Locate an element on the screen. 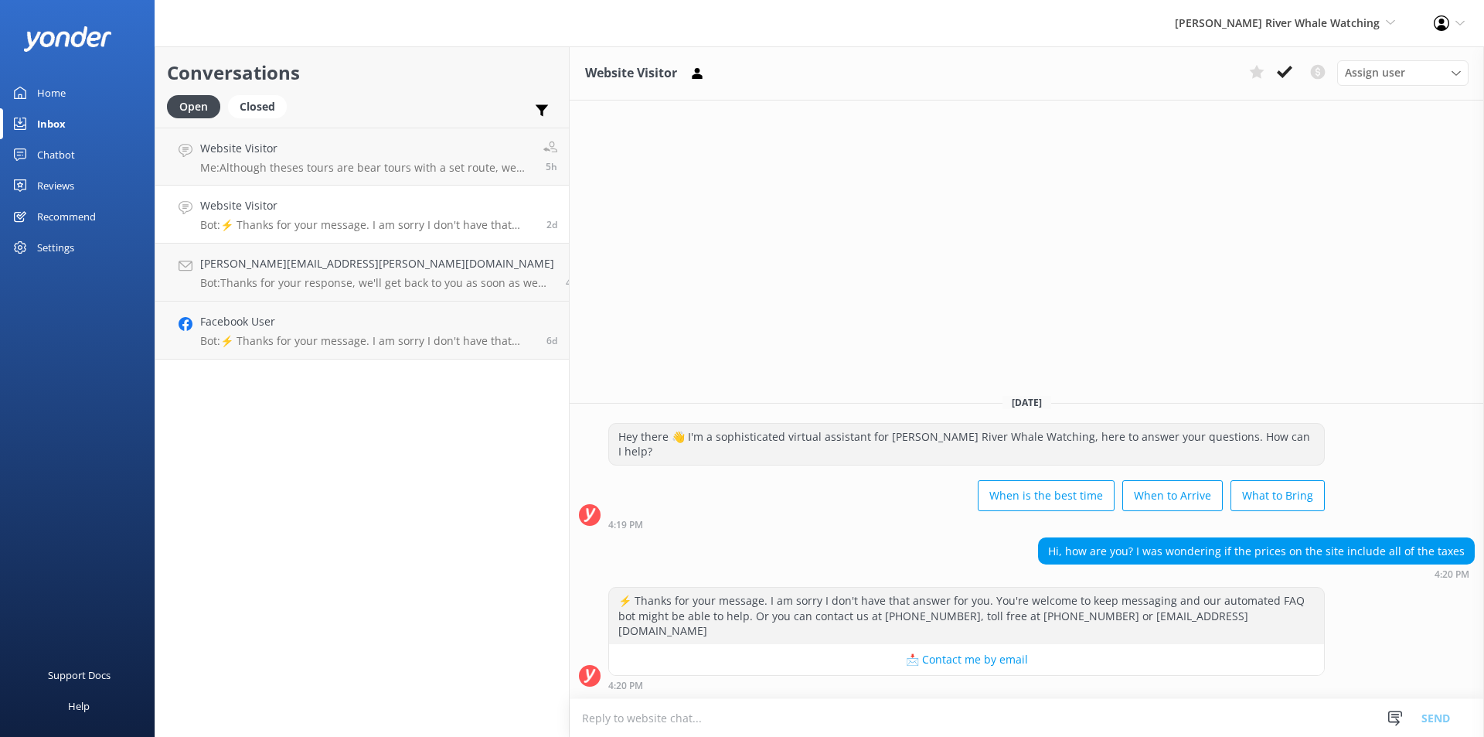 This screenshot has width=1484, height=737. strong: 4:19 PM is located at coordinates (625, 525).